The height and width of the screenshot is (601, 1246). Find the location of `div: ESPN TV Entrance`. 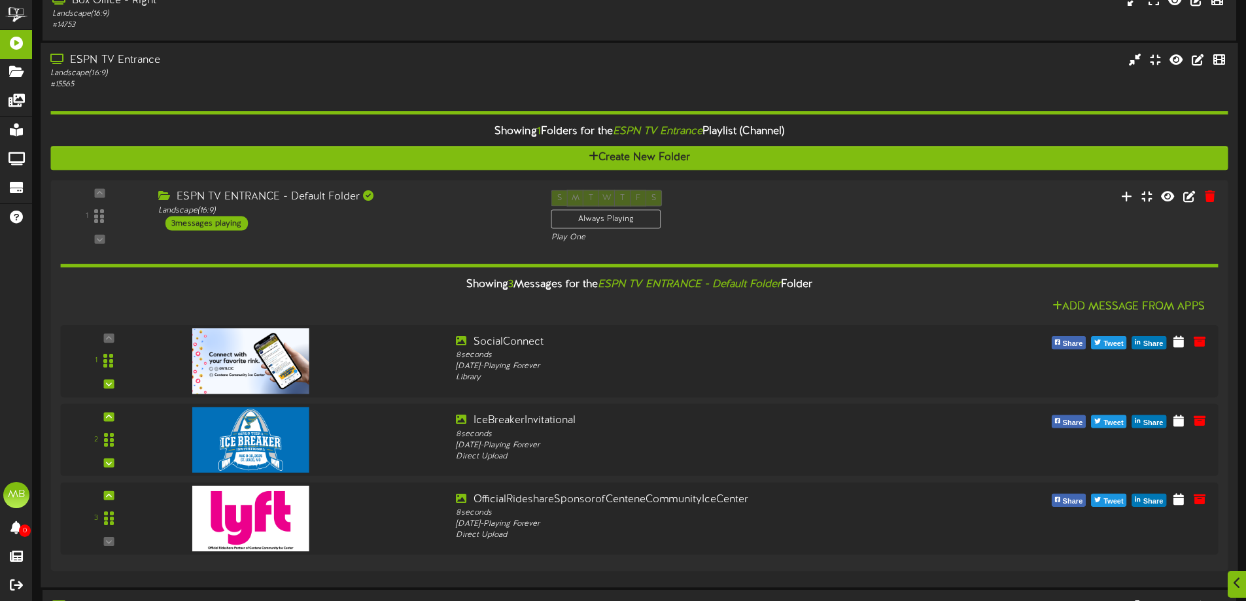

div: ESPN TV Entrance is located at coordinates (290, 60).